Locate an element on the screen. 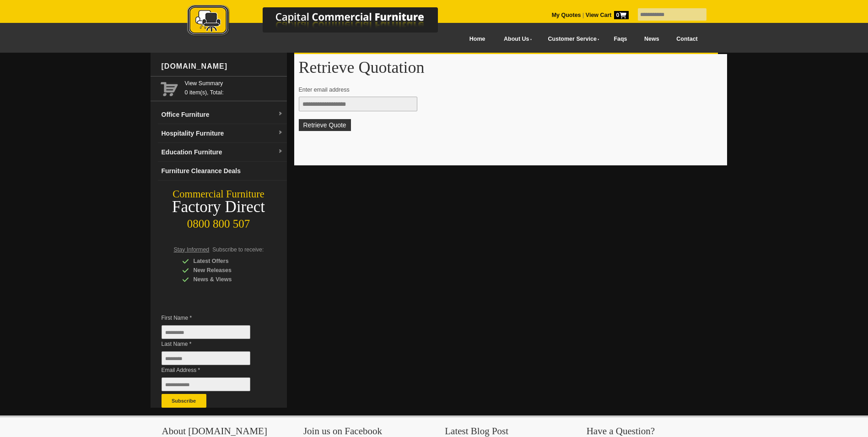 The height and width of the screenshot is (437, 868). p: Enter email address is located at coordinates (506, 90).